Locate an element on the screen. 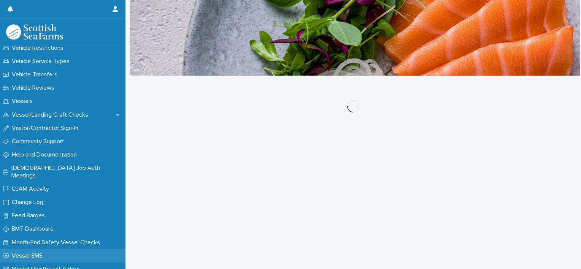 Image resolution: width=581 pixels, height=269 pixels. p: Vessels is located at coordinates (24, 101).